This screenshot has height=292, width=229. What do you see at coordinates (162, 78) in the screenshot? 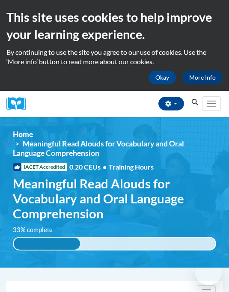
I see `button: Okay` at bounding box center [162, 78].